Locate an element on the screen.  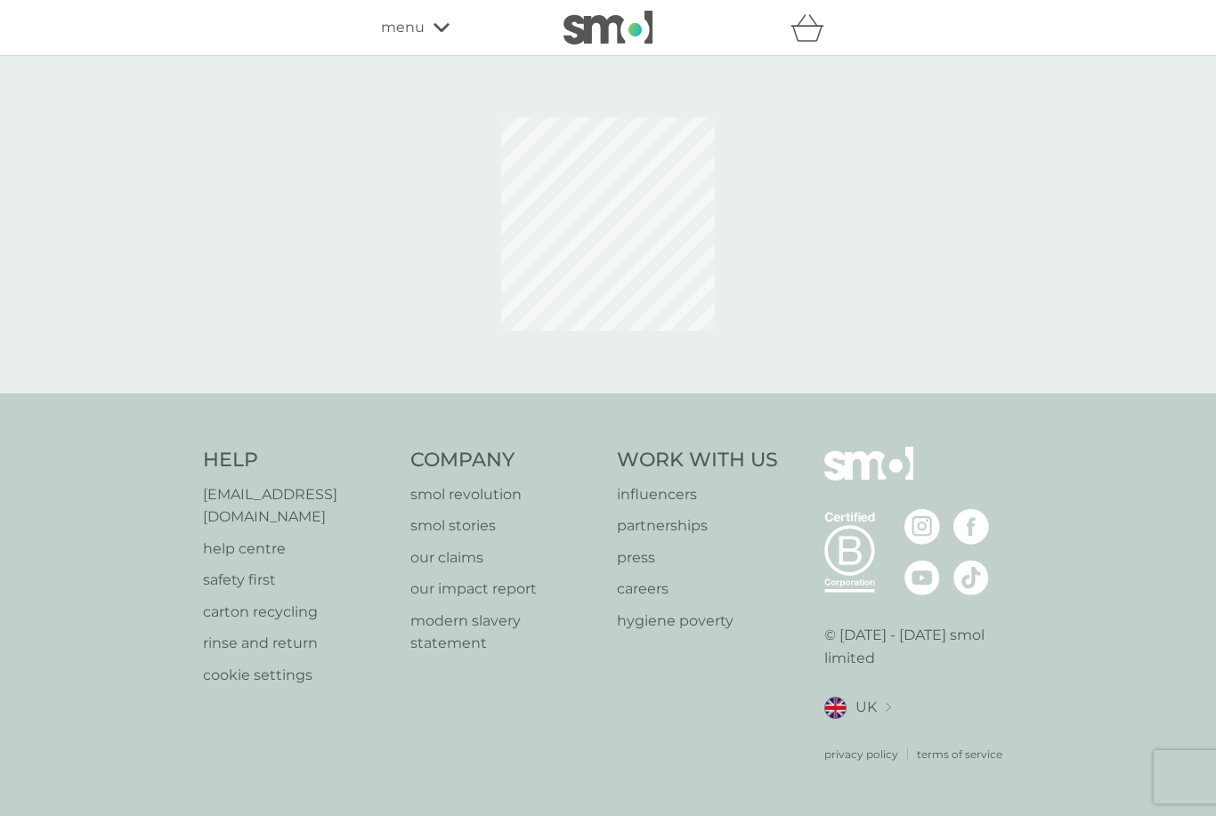
p: hygiene poverty is located at coordinates (697, 621).